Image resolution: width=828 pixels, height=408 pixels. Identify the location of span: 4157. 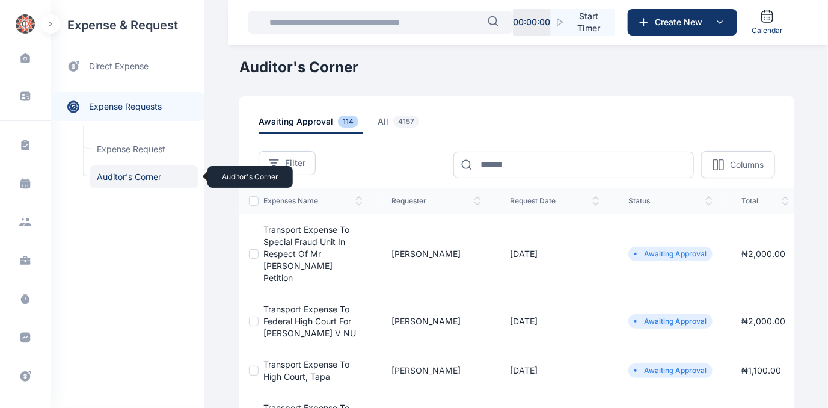
(406, 121).